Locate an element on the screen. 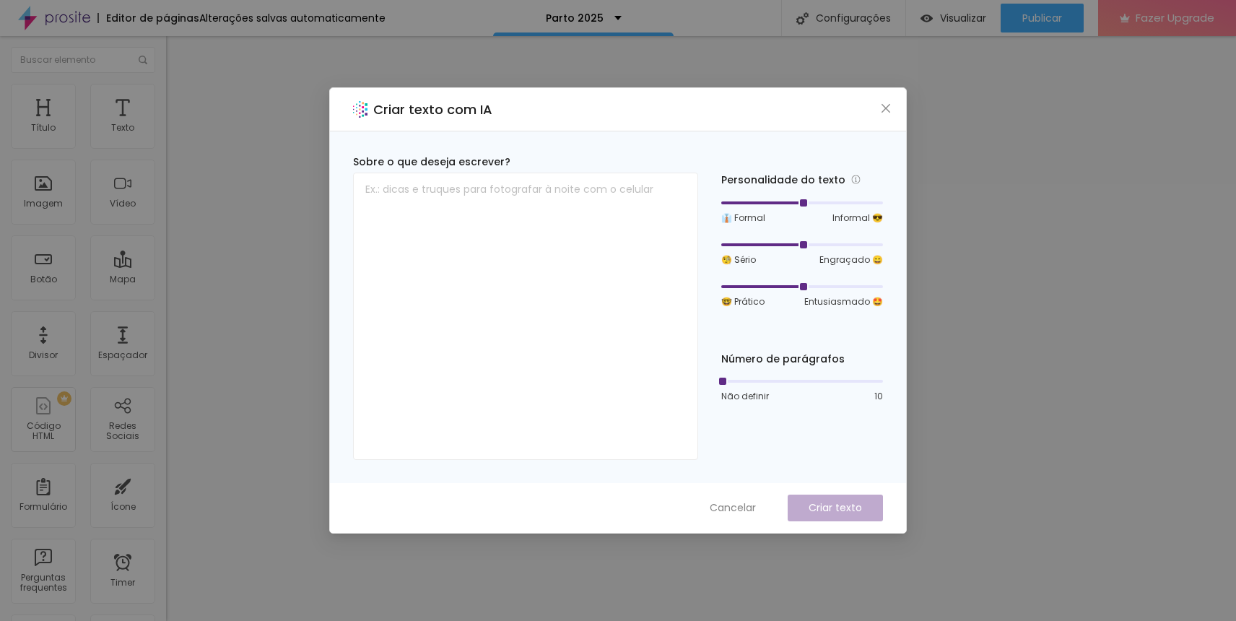 The image size is (1236, 621). button: Publicar is located at coordinates (1042, 18).